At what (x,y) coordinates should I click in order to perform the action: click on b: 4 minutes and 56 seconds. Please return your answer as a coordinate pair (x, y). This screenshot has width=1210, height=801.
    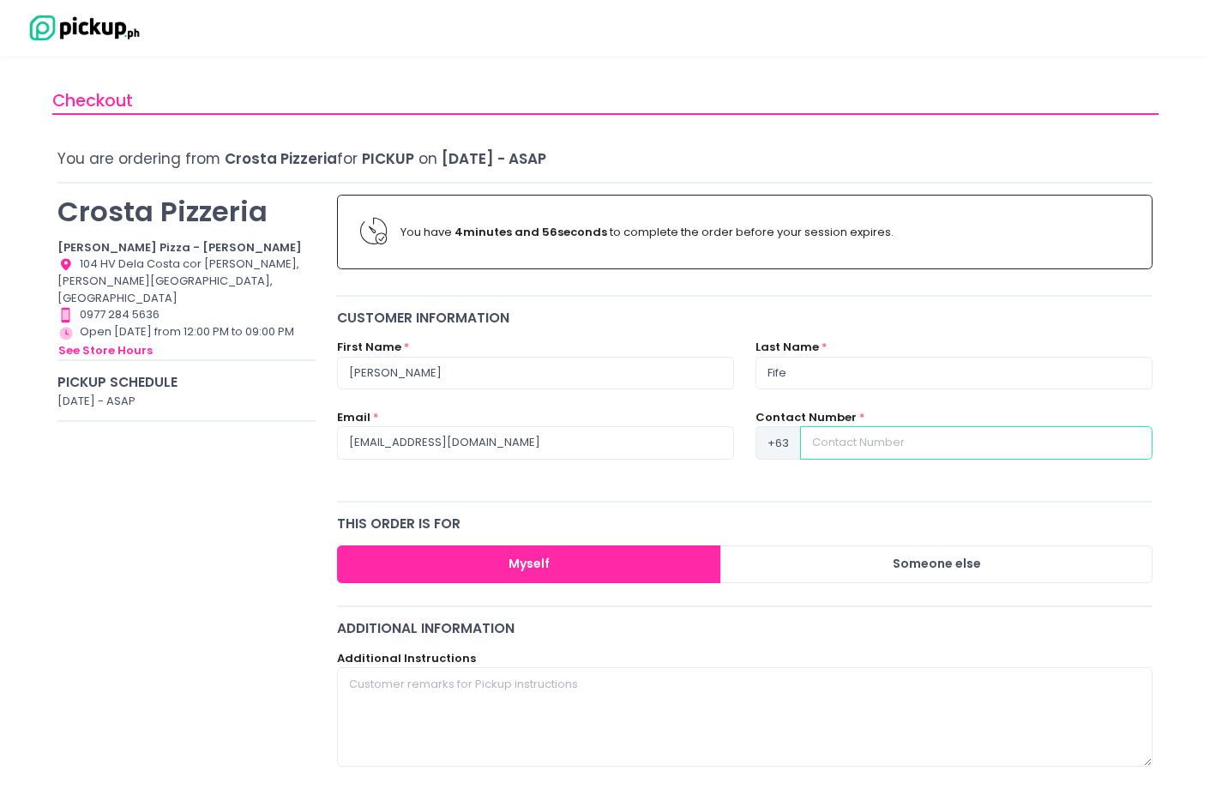
    Looking at the image, I should click on (531, 232).